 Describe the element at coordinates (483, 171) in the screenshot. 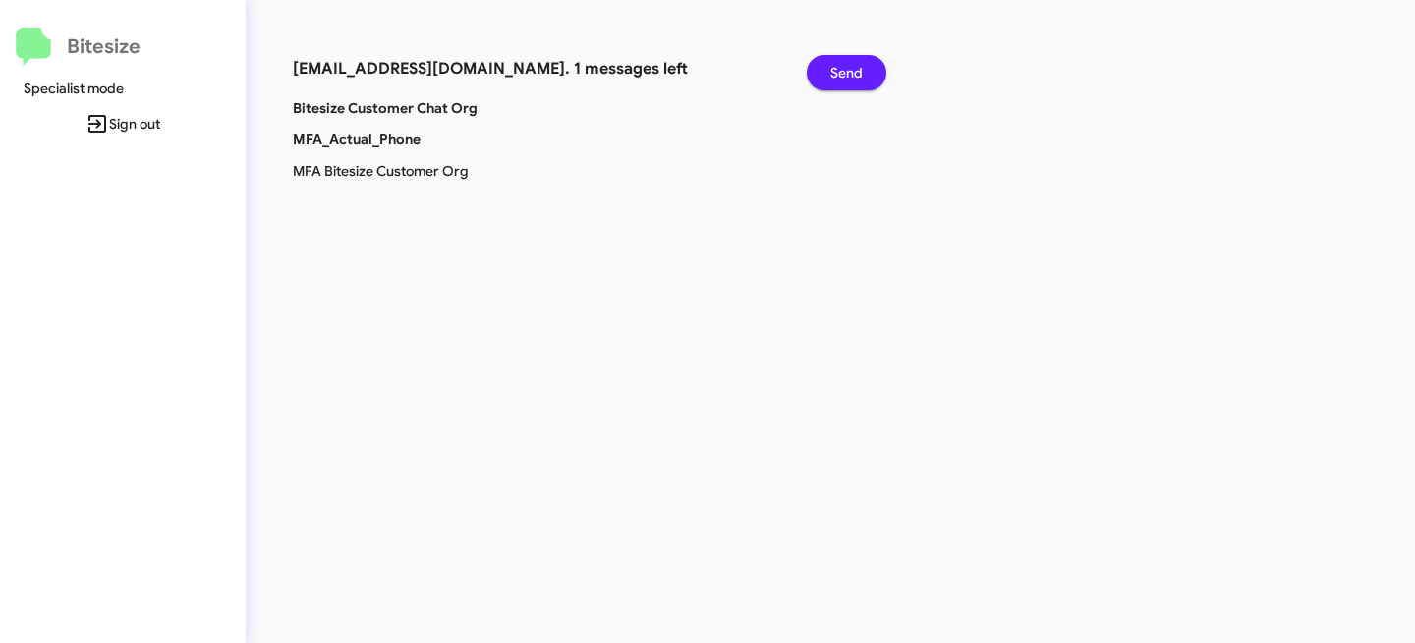

I see `p: MFA Bitesize Customer Org` at that location.